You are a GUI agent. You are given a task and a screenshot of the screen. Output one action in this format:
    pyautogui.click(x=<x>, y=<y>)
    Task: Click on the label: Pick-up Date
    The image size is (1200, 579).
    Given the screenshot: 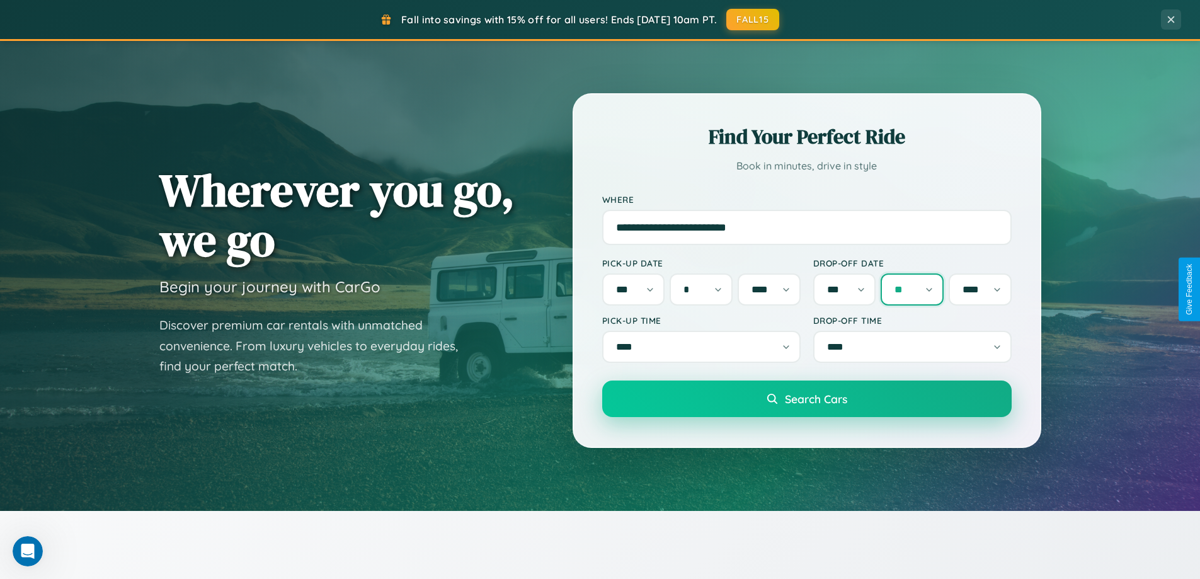 What is the action you would take?
    pyautogui.click(x=701, y=263)
    